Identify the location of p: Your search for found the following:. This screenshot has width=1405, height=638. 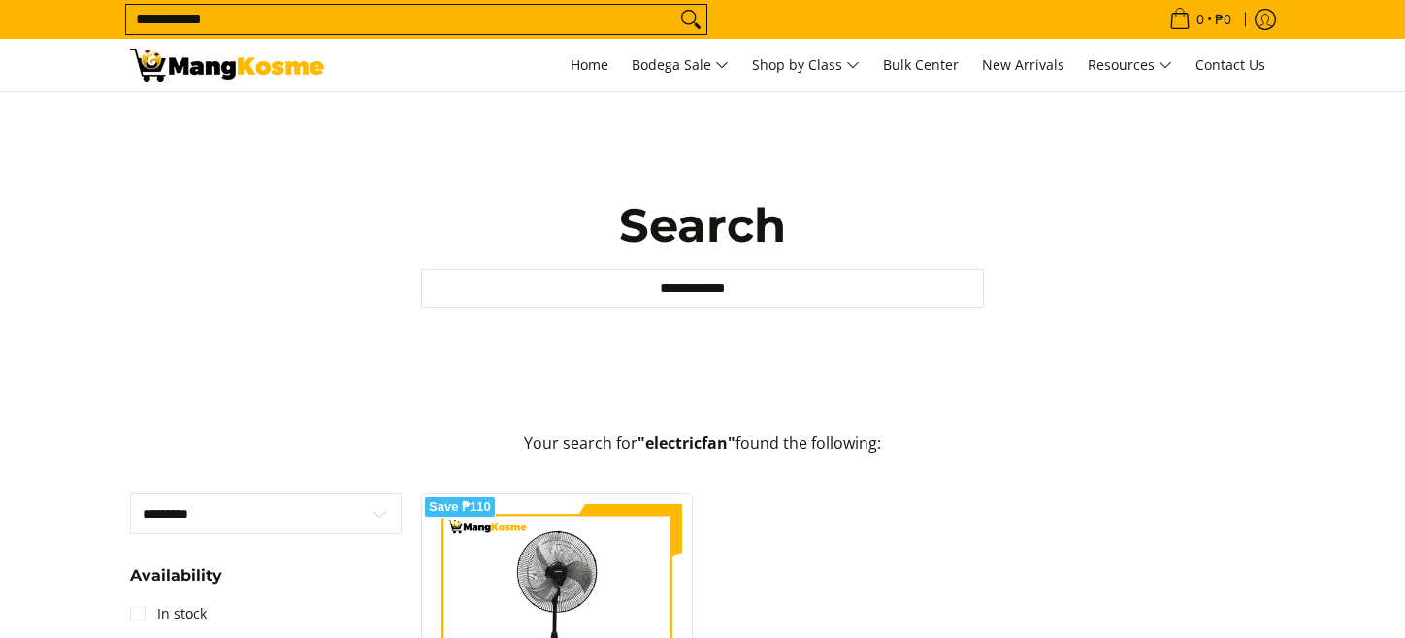
(703, 452).